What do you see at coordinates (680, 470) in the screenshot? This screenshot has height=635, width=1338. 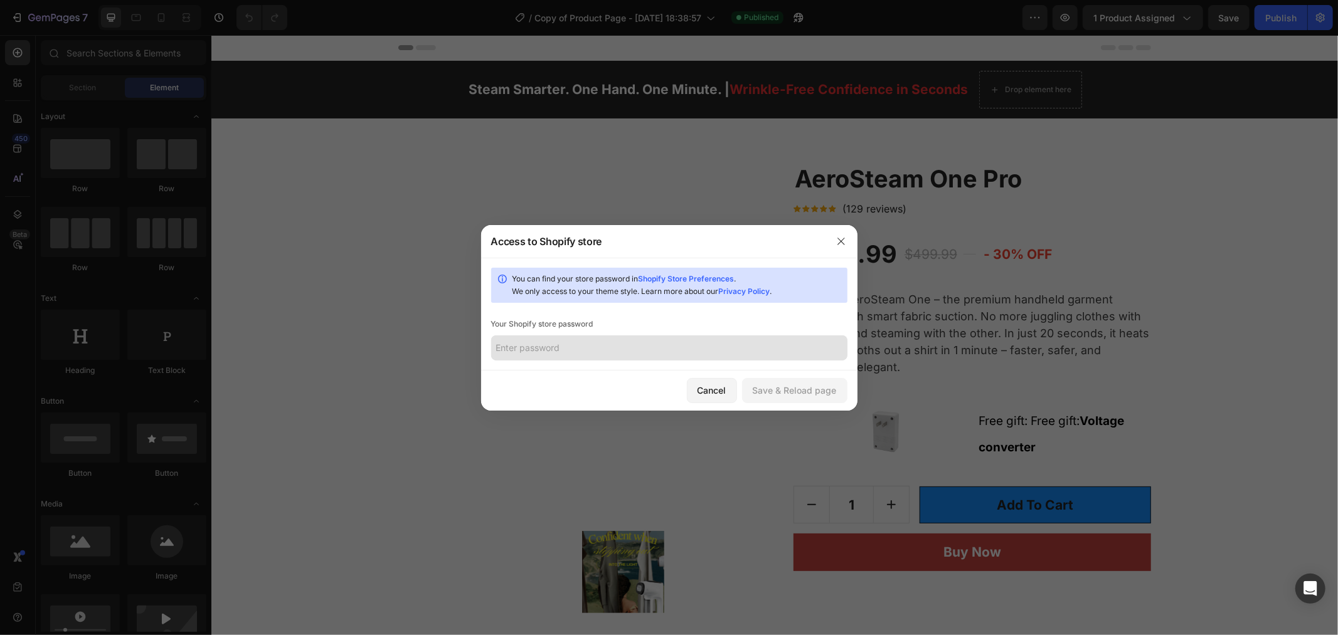 I see `button: increment` at bounding box center [680, 470].